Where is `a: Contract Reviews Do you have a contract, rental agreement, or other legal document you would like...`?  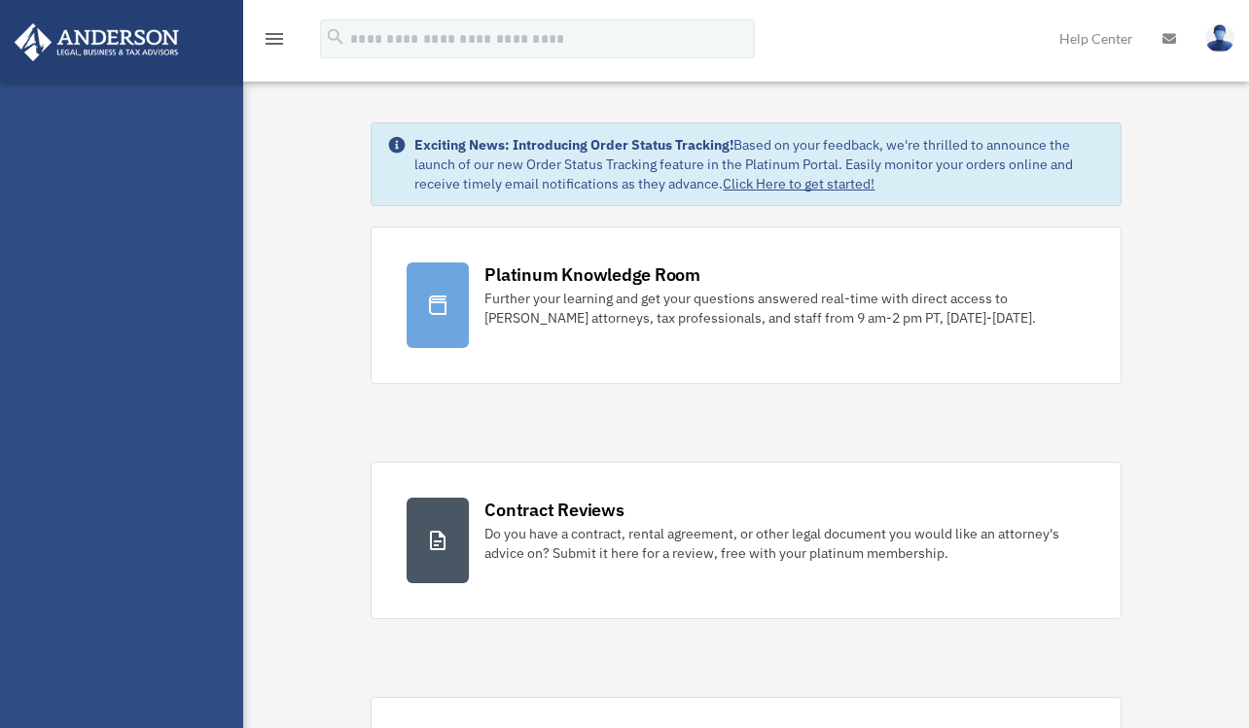
a: Contract Reviews Do you have a contract, rental agreement, or other legal document you would like... is located at coordinates (745, 541).